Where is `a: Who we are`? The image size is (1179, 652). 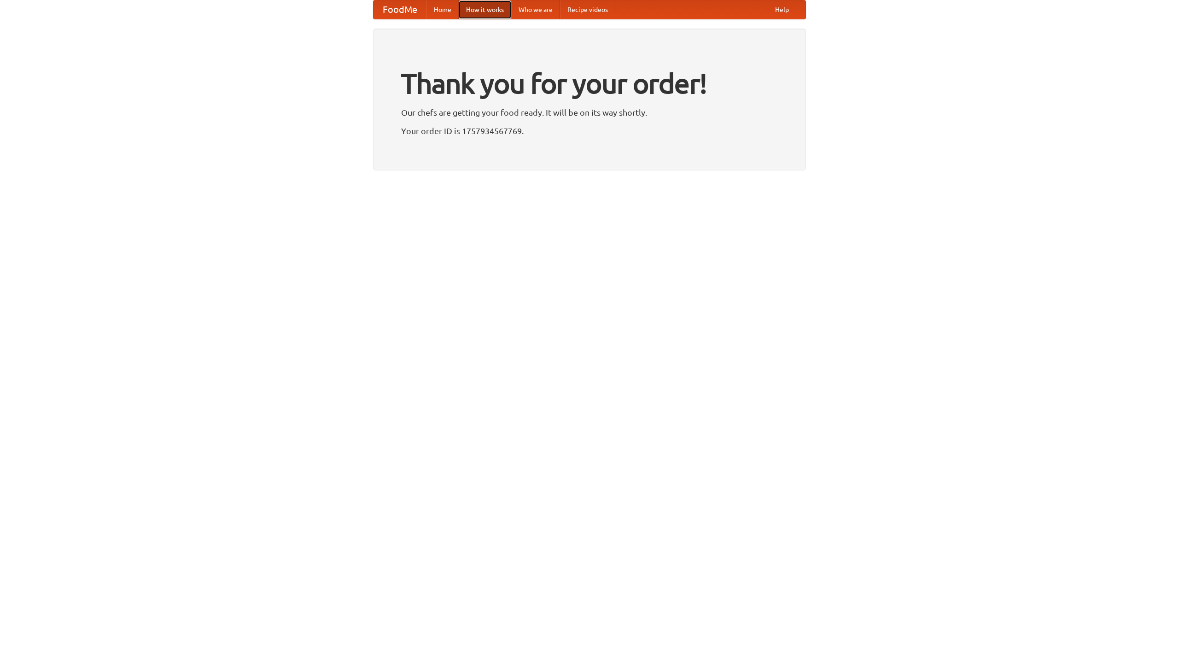
a: Who we are is located at coordinates (536, 10).